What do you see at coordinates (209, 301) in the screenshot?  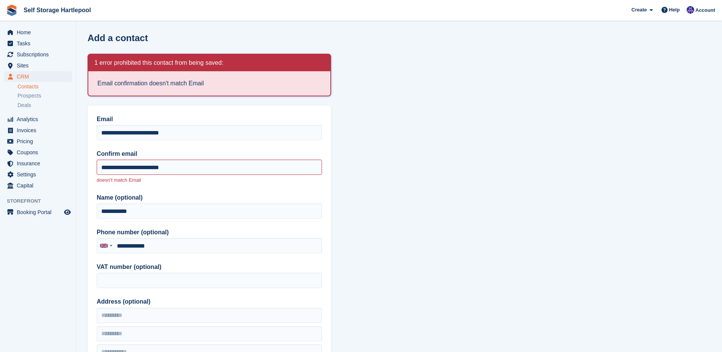 I see `label: Address (optional)` at bounding box center [209, 301].